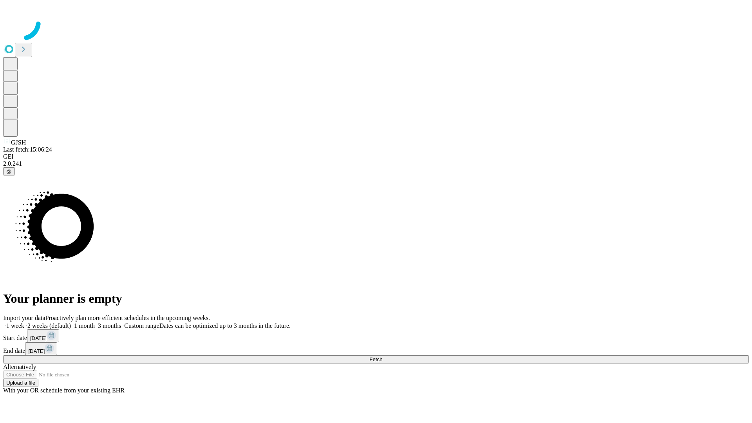 This screenshot has height=423, width=752. I want to click on div: GEI, so click(376, 157).